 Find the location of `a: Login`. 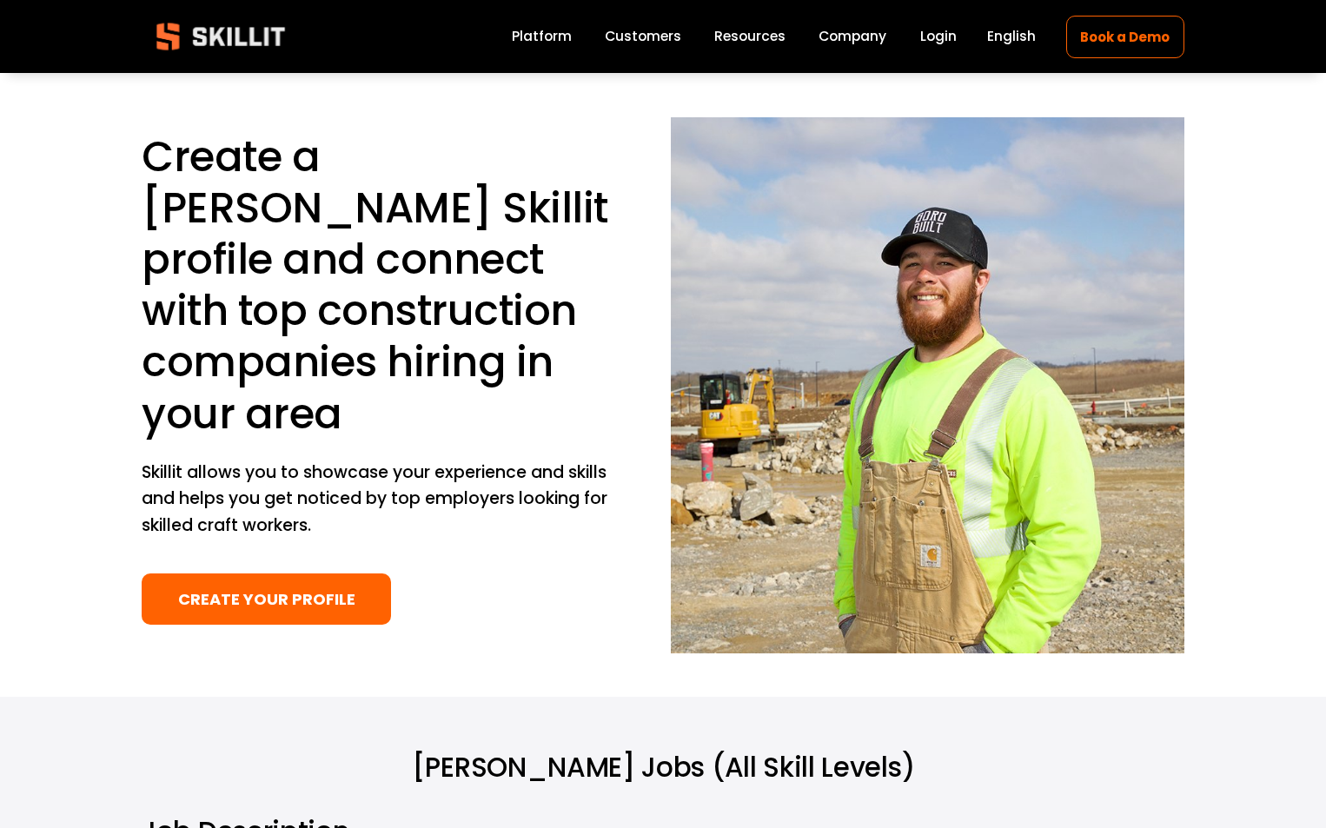

a: Login is located at coordinates (939, 37).